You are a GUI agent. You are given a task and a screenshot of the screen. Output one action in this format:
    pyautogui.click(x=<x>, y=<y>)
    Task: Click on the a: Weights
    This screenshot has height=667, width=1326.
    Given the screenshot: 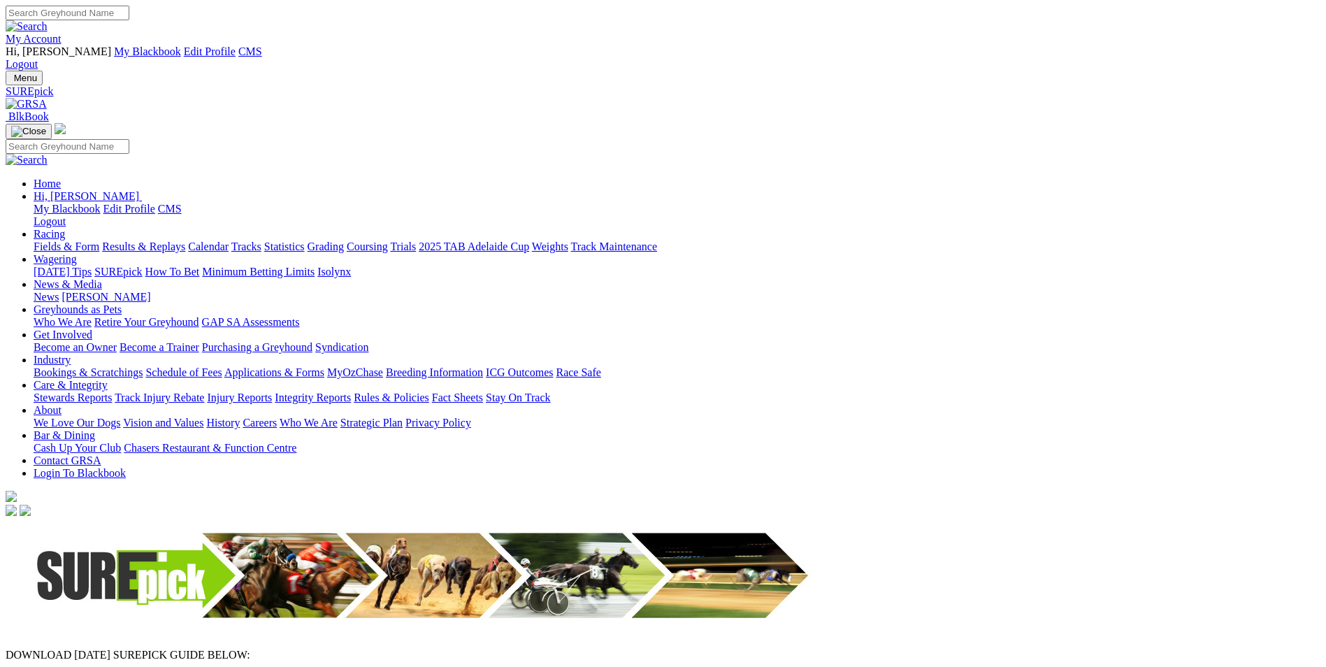 What is the action you would take?
    pyautogui.click(x=550, y=246)
    